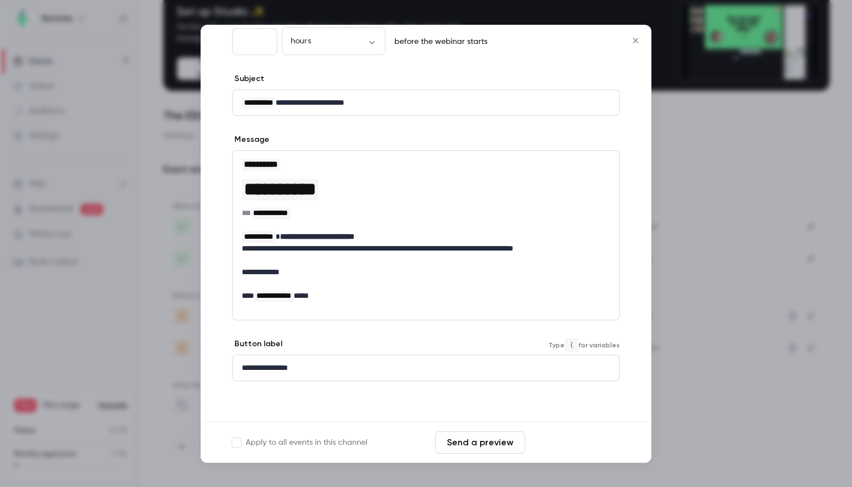  What do you see at coordinates (300, 443) in the screenshot?
I see `label: Apply to all events in this channel` at bounding box center [300, 443].